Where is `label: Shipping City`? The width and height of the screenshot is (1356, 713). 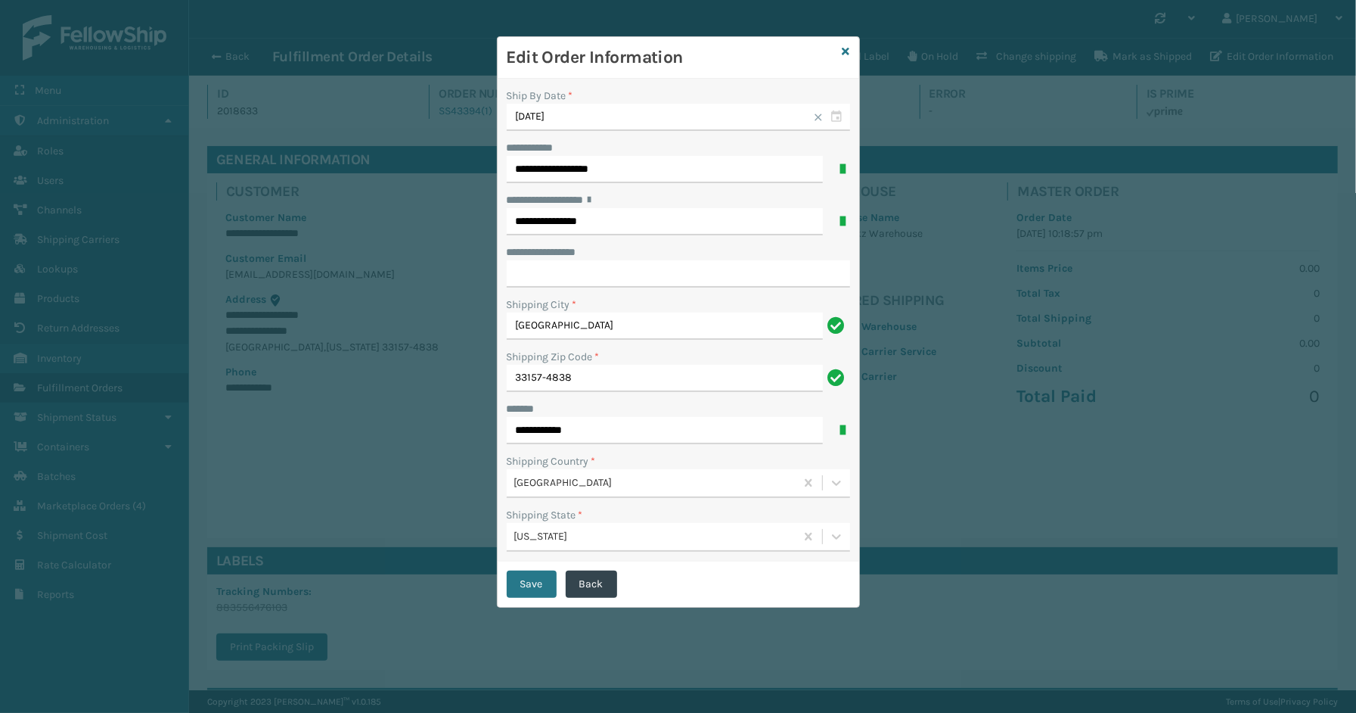
label: Shipping City is located at coordinates (542, 304).